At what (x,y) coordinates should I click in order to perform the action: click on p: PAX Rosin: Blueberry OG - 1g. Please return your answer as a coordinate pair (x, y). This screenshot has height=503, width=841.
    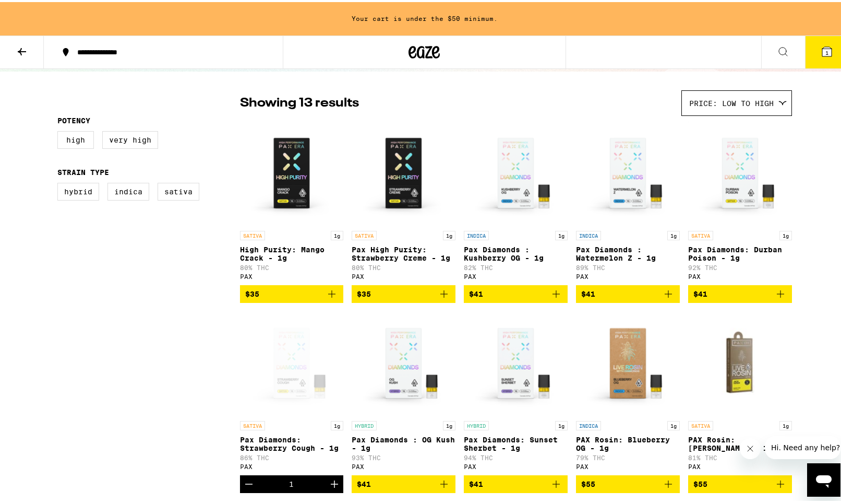
    Looking at the image, I should click on (628, 441).